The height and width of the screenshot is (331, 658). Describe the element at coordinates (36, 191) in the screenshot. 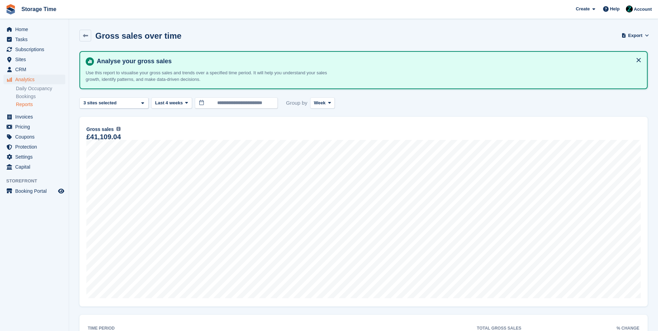

I see `span: Booking Portal` at that location.